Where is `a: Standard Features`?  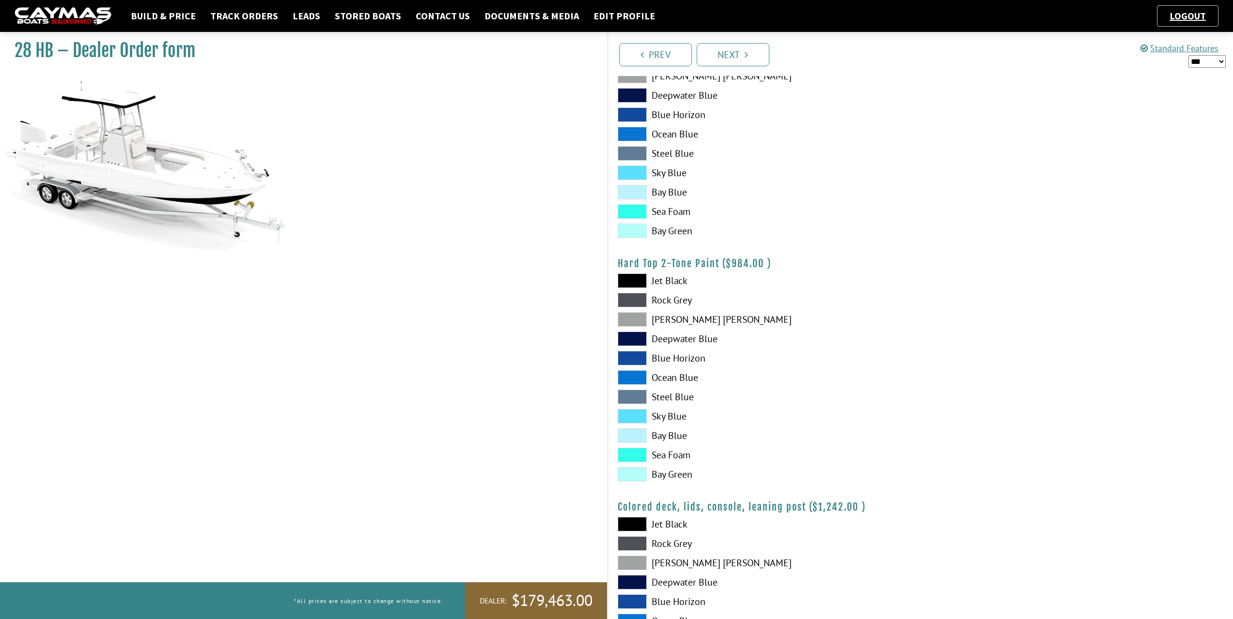
a: Standard Features is located at coordinates (1179, 48).